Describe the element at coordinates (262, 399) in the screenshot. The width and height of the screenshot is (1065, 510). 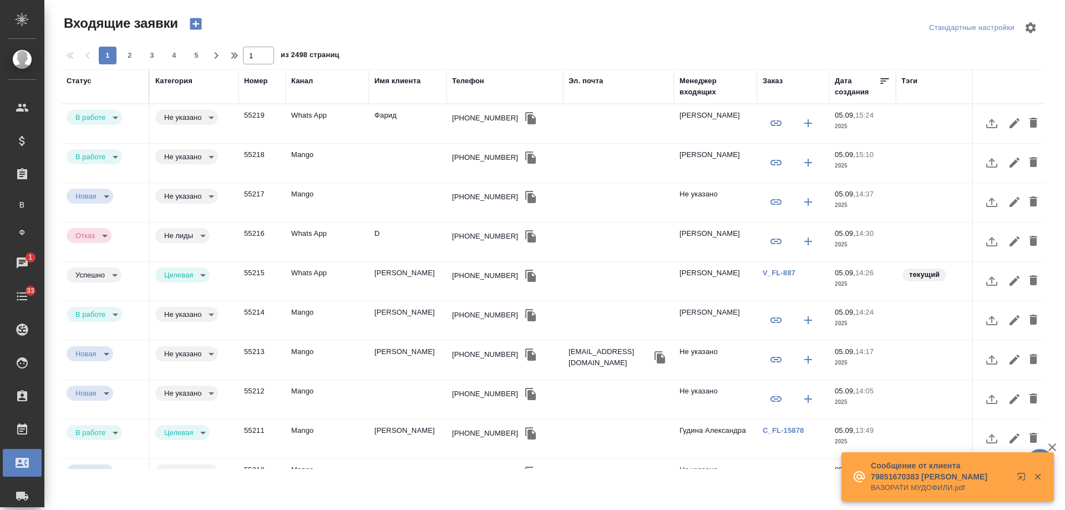
I see `td: 55212` at that location.